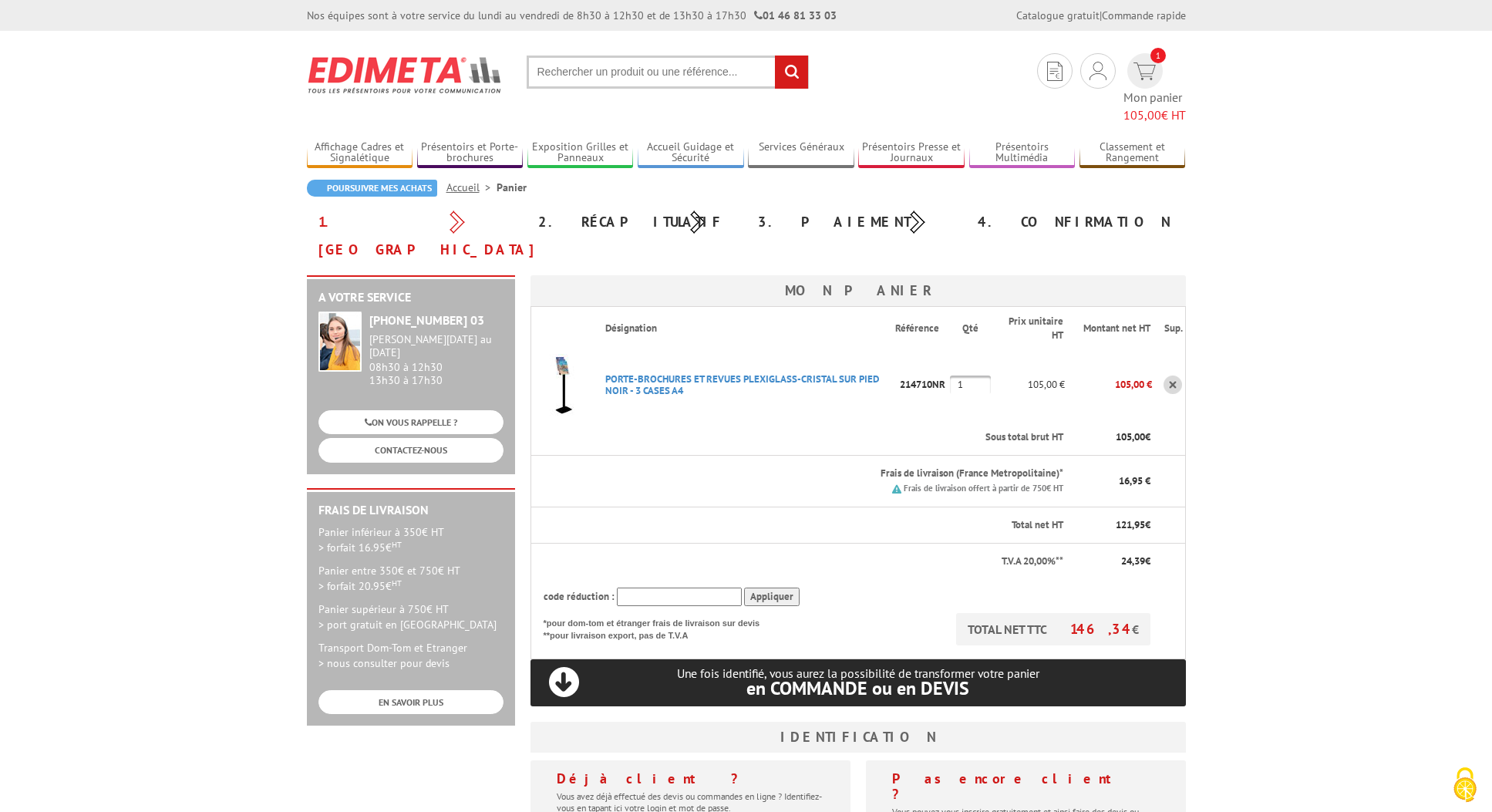  I want to click on a: Présentoirs Multimédia, so click(1022, 153).